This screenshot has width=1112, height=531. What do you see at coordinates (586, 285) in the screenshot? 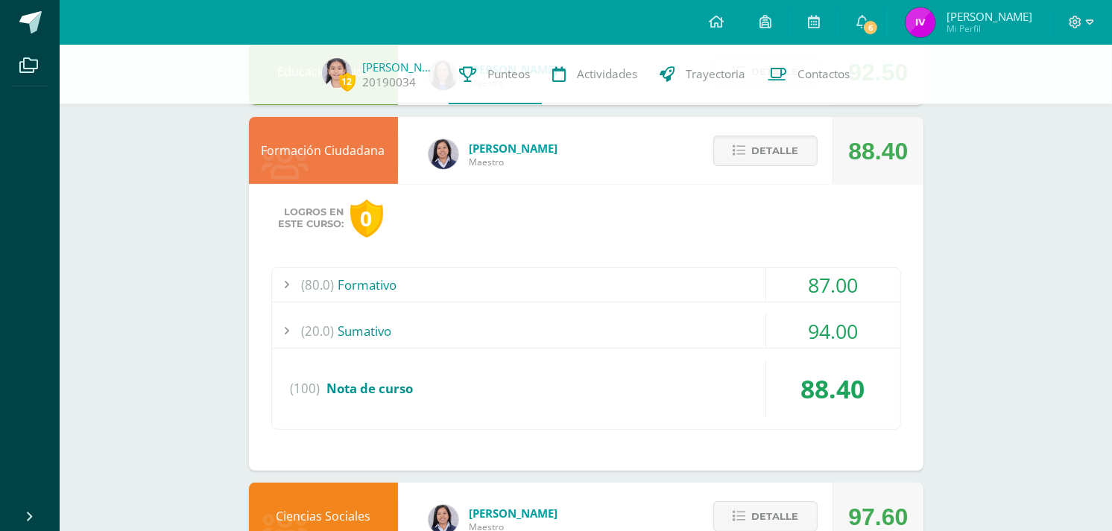
I see `div: Formativo` at bounding box center [586, 285].